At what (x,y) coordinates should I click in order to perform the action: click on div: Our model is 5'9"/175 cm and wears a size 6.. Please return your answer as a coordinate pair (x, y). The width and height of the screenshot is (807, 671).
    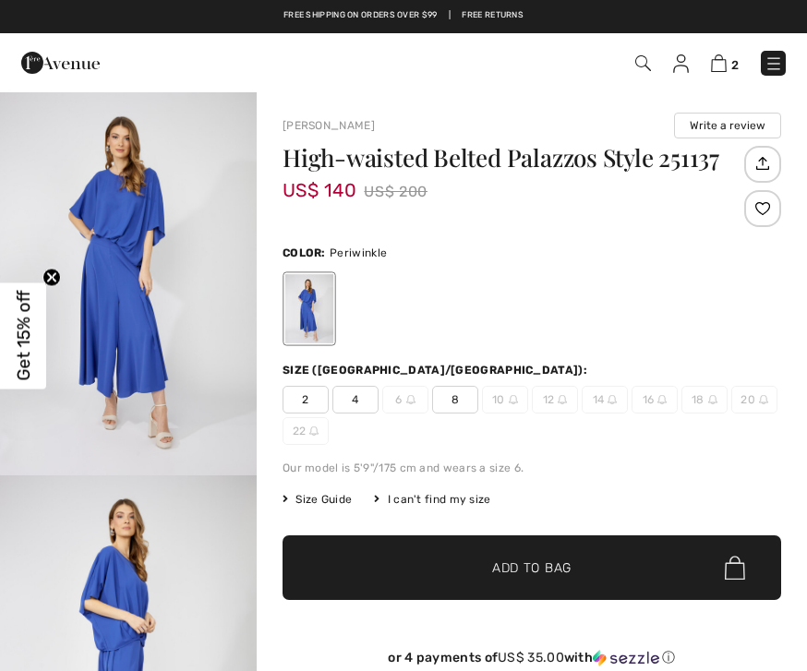
    Looking at the image, I should click on (532, 468).